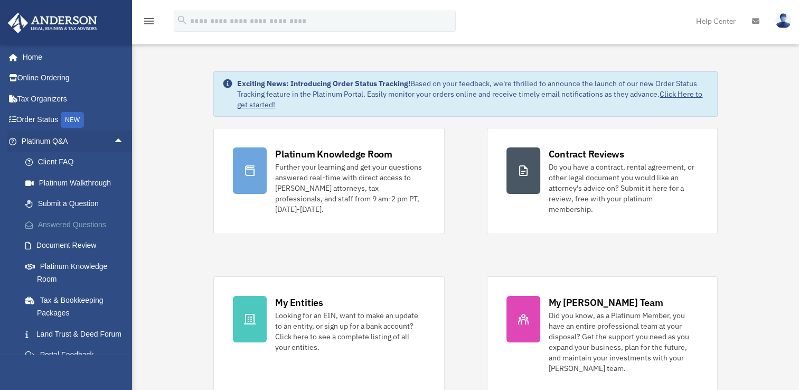 Image resolution: width=799 pixels, height=390 pixels. What do you see at coordinates (73, 78) in the screenshot?
I see `a: Online Ordering` at bounding box center [73, 78].